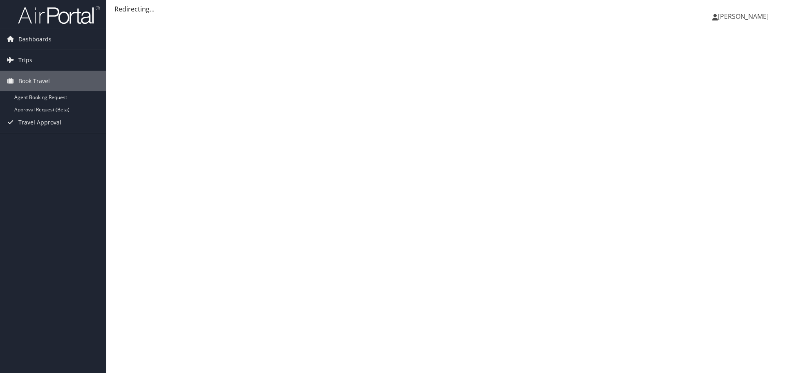  What do you see at coordinates (34, 81) in the screenshot?
I see `span: Book Travel` at bounding box center [34, 81].